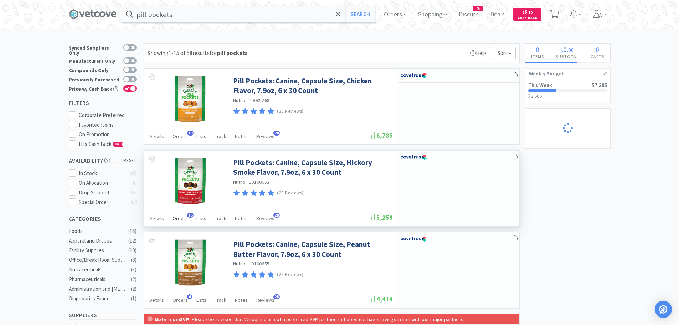  I want to click on span: reset, so click(130, 160).